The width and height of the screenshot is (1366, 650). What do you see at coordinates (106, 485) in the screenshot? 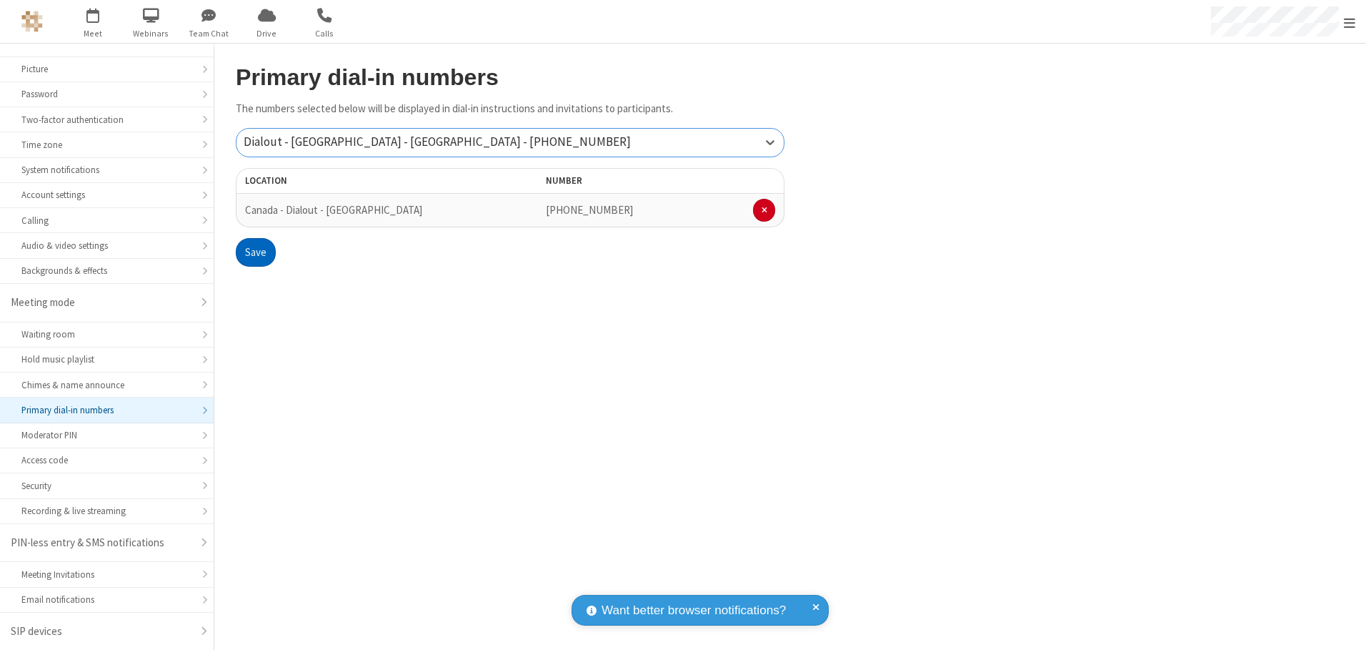
I see `div: Security` at bounding box center [106, 485].